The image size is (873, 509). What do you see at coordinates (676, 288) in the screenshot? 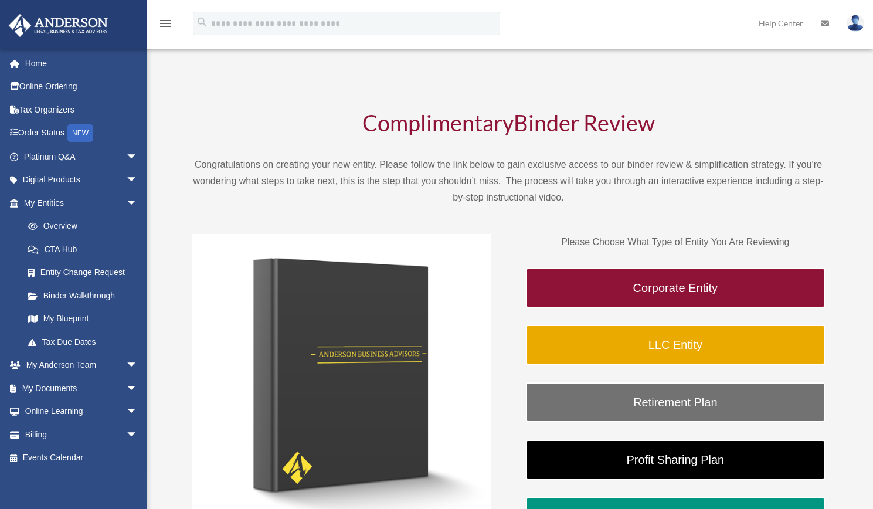
I see `a: Corporate Entity` at bounding box center [676, 288].